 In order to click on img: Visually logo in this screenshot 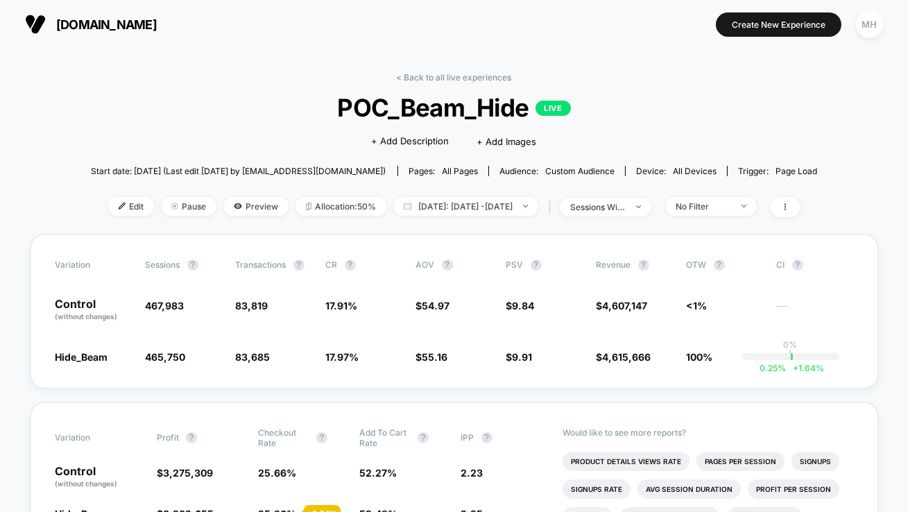, I will do `click(35, 24)`.